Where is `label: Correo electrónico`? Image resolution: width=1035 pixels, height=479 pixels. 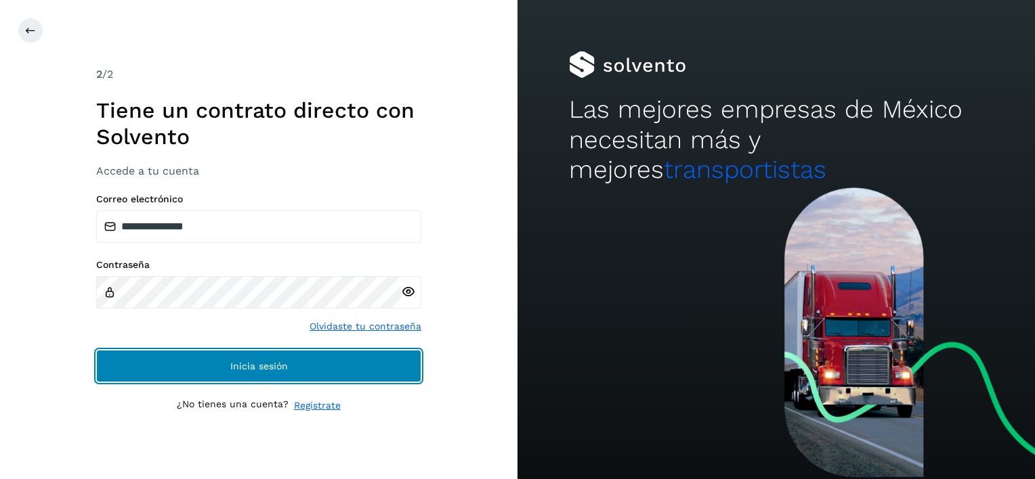 label: Correo electrónico is located at coordinates (259, 199).